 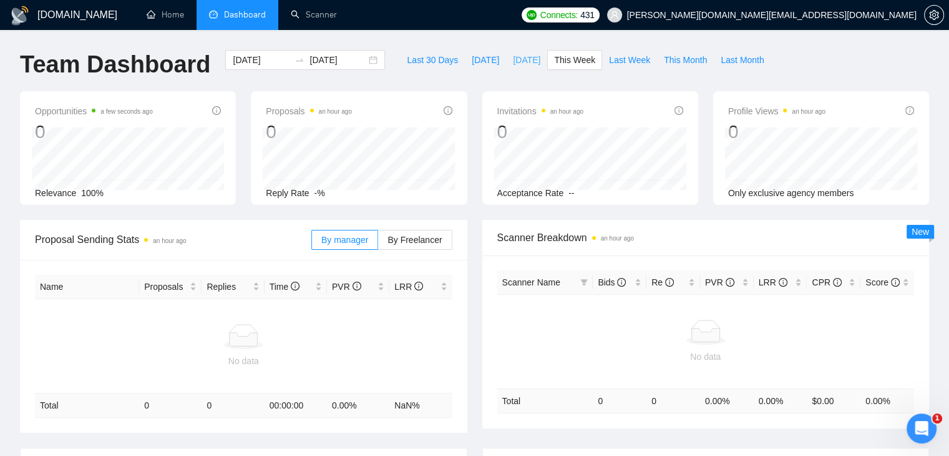 I want to click on img: upwork-logo.png, so click(x=532, y=15).